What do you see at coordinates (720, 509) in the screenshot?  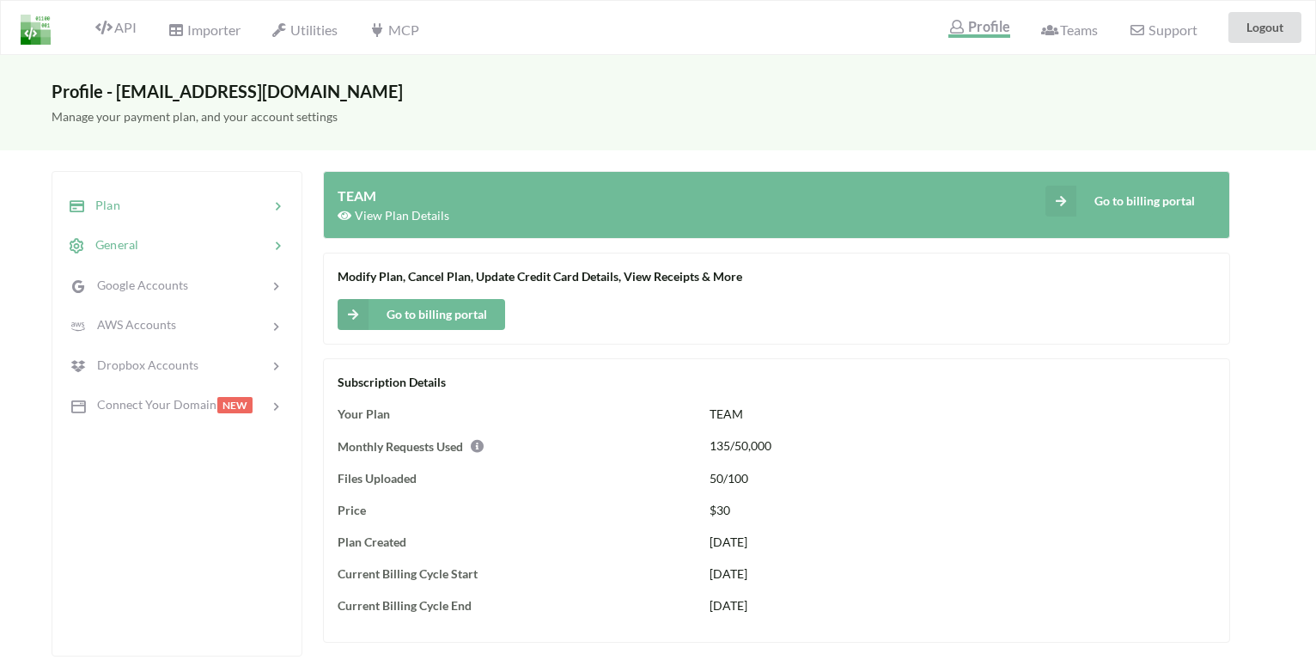 I see `span: $30` at bounding box center [720, 509].